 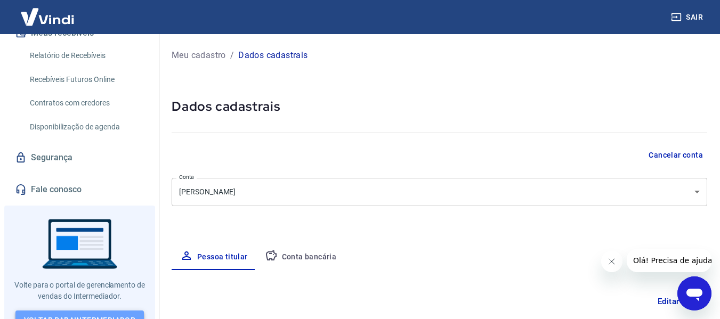 I want to click on label: Conta, so click(x=186, y=177).